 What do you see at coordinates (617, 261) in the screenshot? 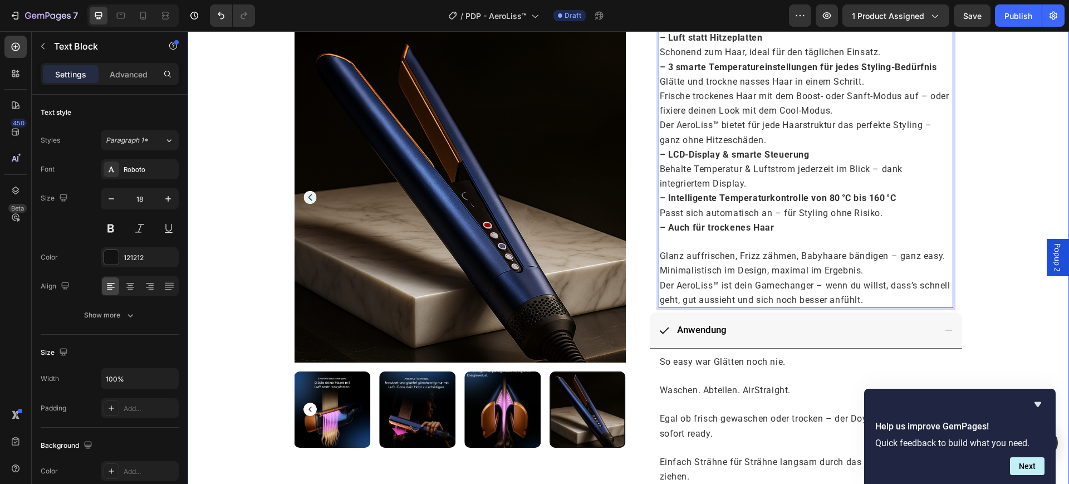
I see `span: Der AeroLiss™ ist dein Gamechanger – wenn du willst, dass’s schnell geht, gut aussieht und sich n...` at bounding box center [617, 261].